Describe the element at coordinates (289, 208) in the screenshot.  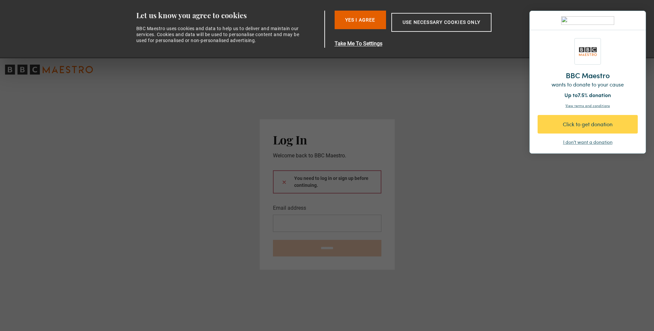
I see `label: Email address` at that location.